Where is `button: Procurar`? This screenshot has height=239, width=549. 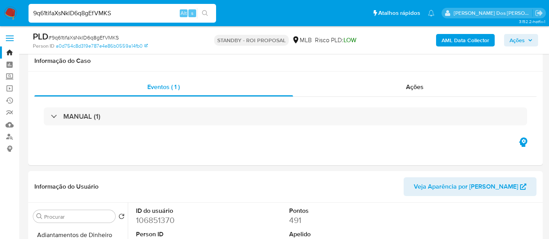 button: Procurar is located at coordinates (39, 217).